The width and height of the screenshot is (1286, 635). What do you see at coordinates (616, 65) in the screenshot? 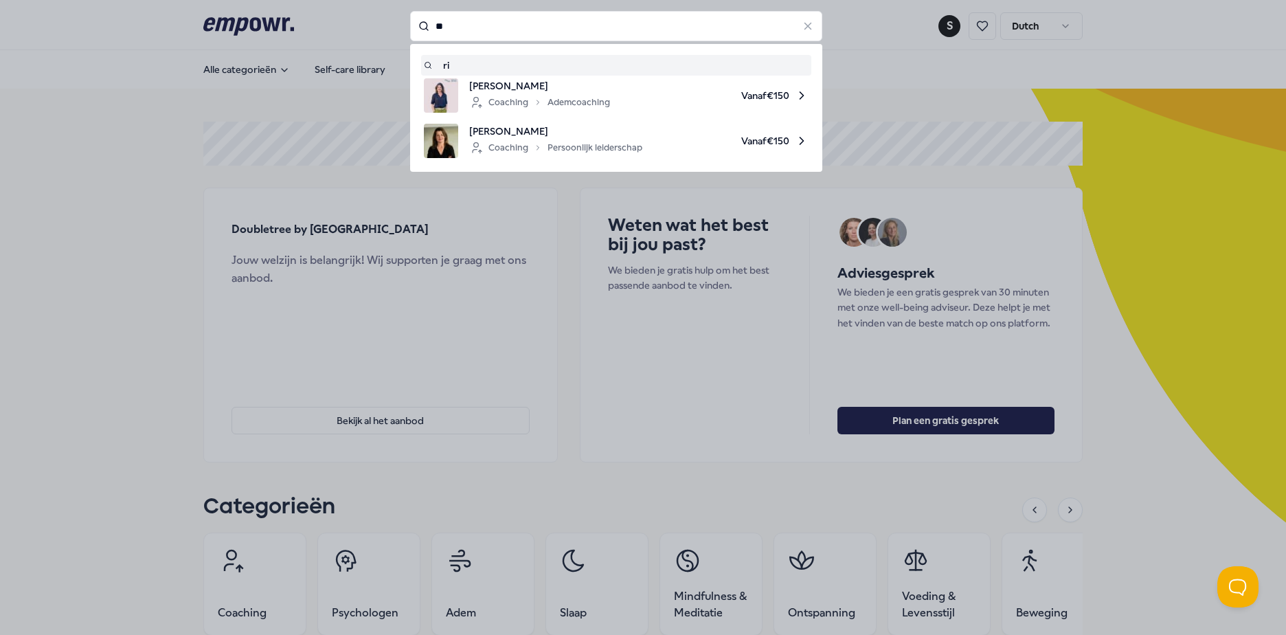
I see `div: ri` at bounding box center [616, 65].